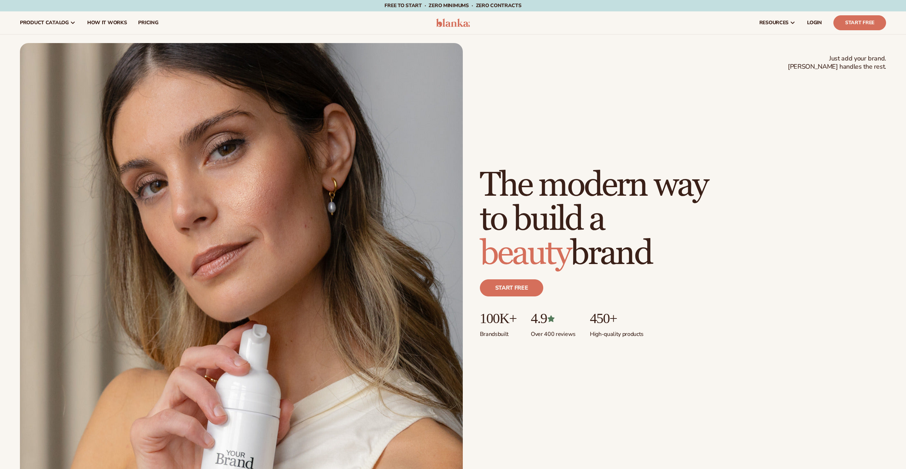 This screenshot has height=469, width=906. Describe the element at coordinates (453, 23) in the screenshot. I see `img: logo` at that location.